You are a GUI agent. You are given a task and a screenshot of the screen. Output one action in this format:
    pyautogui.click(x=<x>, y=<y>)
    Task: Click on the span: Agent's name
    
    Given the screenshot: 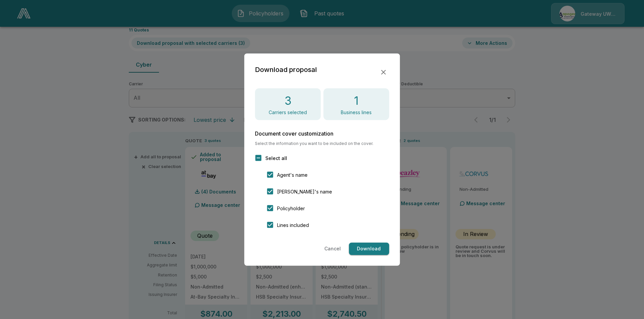 What is the action you would take?
    pyautogui.click(x=292, y=175)
    